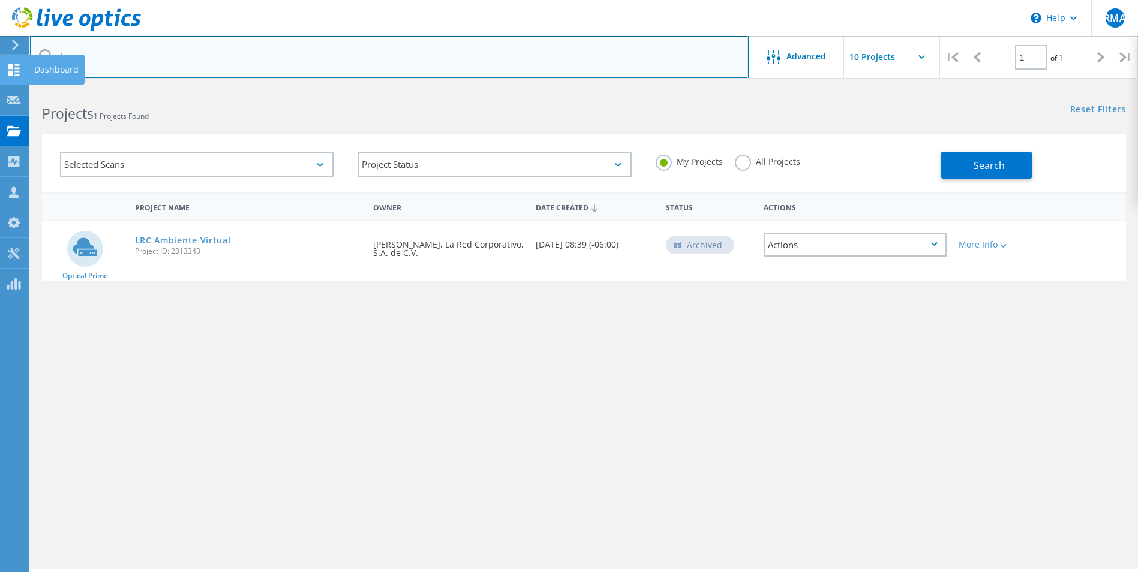 The image size is (1138, 572). What do you see at coordinates (68, 113) in the screenshot?
I see `b: Projects` at bounding box center [68, 113].